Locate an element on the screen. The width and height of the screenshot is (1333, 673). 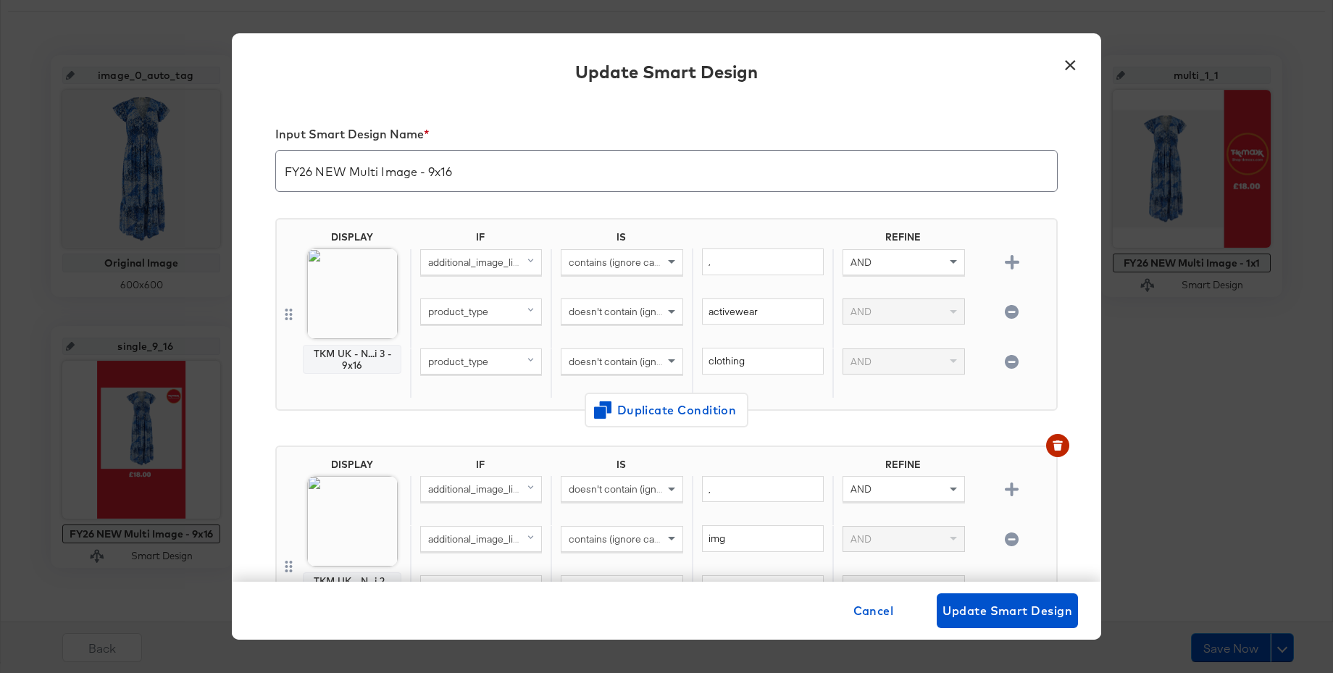
img: l_text:GT-Walsheim-Pro-Medium.otf_55_left:%2520%2Cco_rgb:ffffff%2Cw_396%2Ch_97%2Cc_li is located at coordinates (352, 293).